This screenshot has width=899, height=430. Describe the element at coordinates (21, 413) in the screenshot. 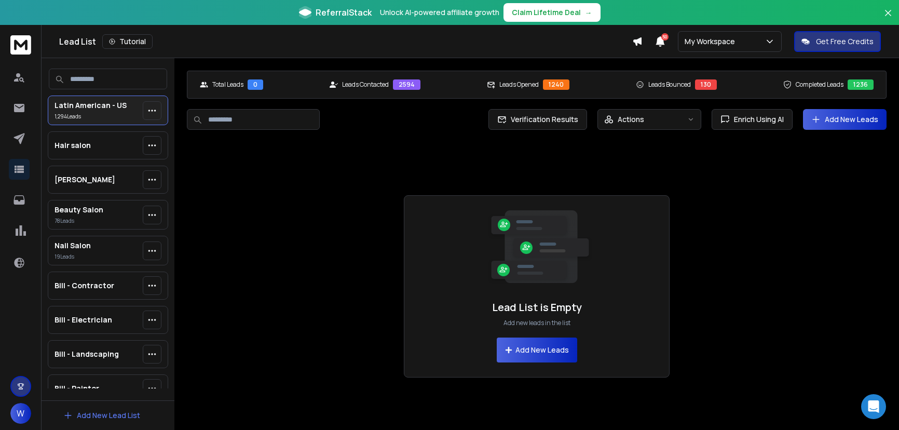

I see `span: W` at that location.